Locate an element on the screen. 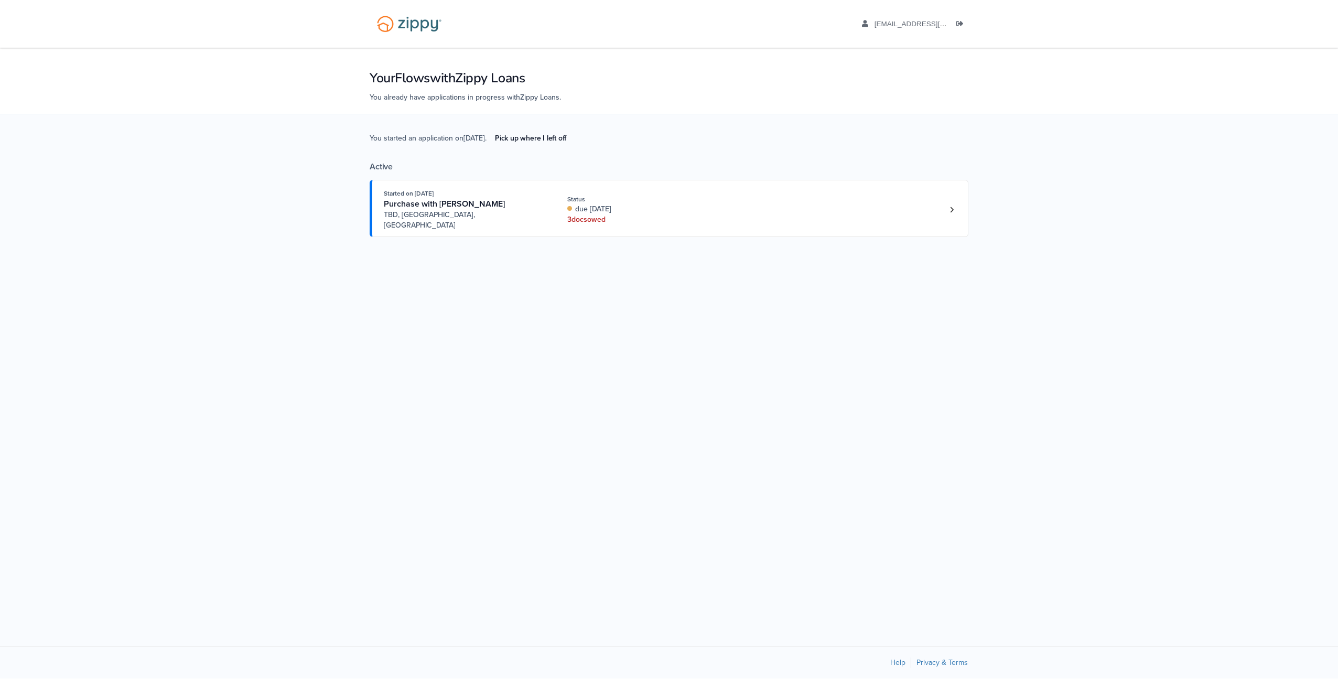 The width and height of the screenshot is (1338, 689). span: funnylemon55@gmail.com is located at coordinates (934, 24).